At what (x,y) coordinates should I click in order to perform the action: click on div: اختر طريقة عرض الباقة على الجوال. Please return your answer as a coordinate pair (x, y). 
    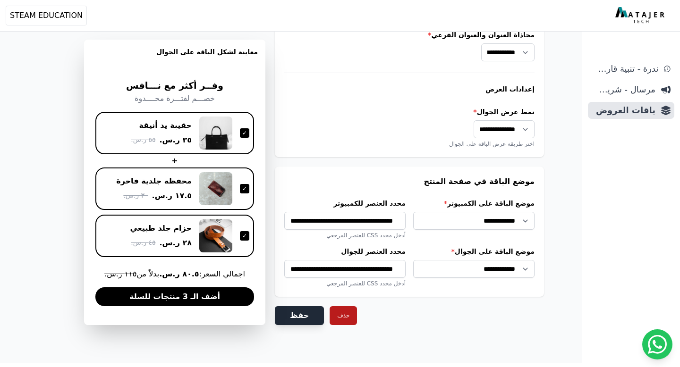
    Looking at the image, I should click on (410, 144).